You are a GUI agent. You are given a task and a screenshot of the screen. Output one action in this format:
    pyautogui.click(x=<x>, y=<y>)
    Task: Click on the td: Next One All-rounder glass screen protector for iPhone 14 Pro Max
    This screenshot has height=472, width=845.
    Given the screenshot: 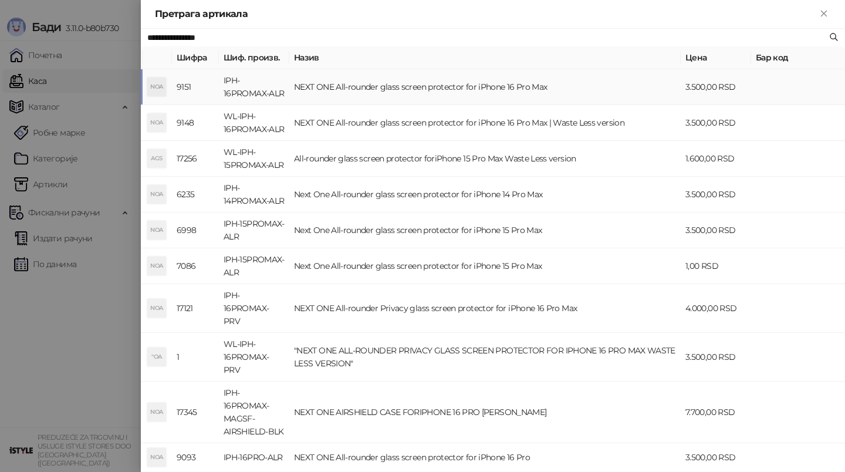 What is the action you would take?
    pyautogui.click(x=485, y=194)
    